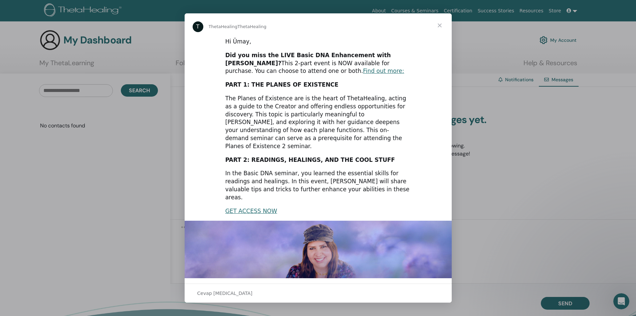 The width and height of the screenshot is (636, 316). What do you see at coordinates (318, 63) in the screenshot?
I see `div: This 2-part event is NOW available for purchase. You can choose to attend one or both.` at bounding box center [318, 63].